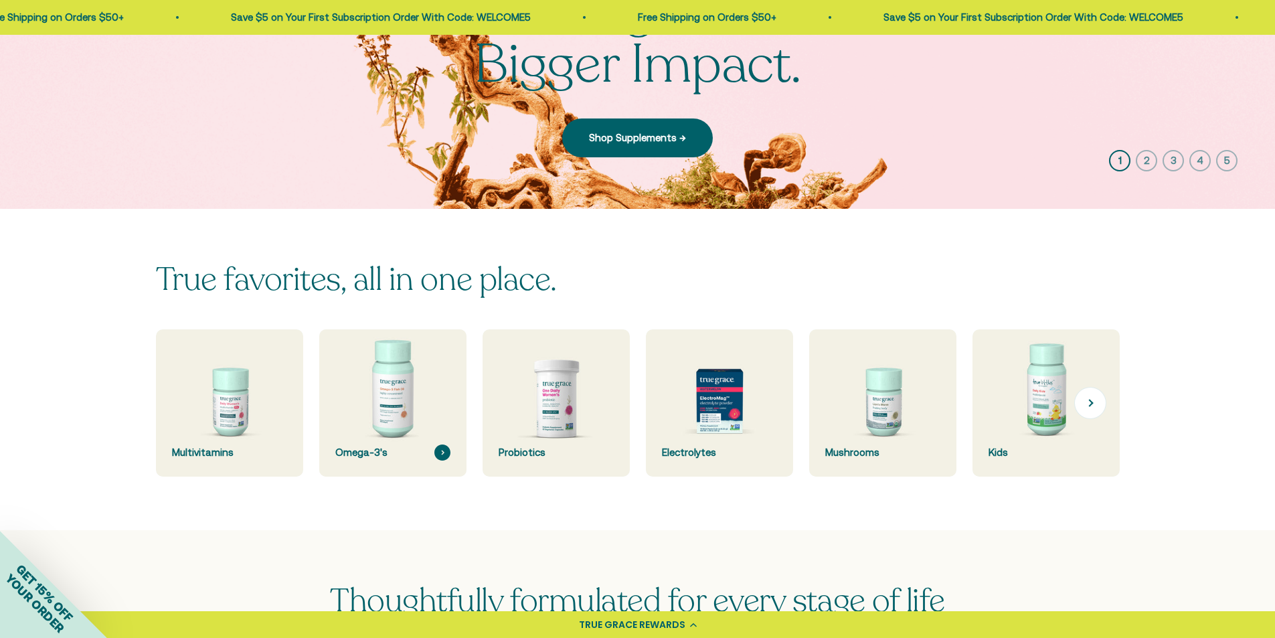 This screenshot has width=1275, height=638. What do you see at coordinates (556, 452) in the screenshot?
I see `div: Probiotics` at bounding box center [556, 452].